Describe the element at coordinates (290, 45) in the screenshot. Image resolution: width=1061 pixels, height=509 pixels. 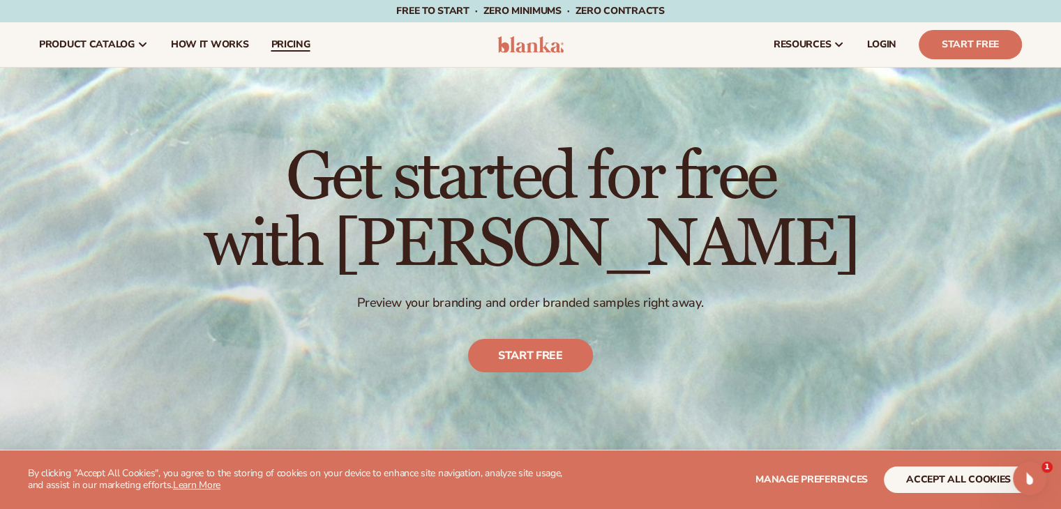
I see `span: pricing` at that location.